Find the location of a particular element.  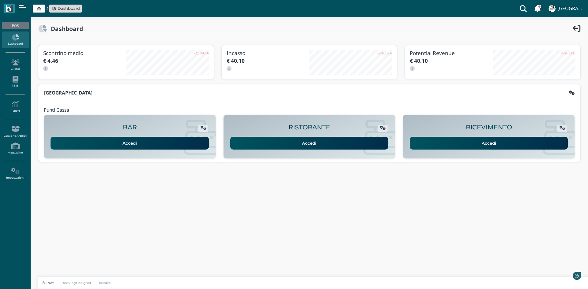

h2: BAR is located at coordinates (130, 127).